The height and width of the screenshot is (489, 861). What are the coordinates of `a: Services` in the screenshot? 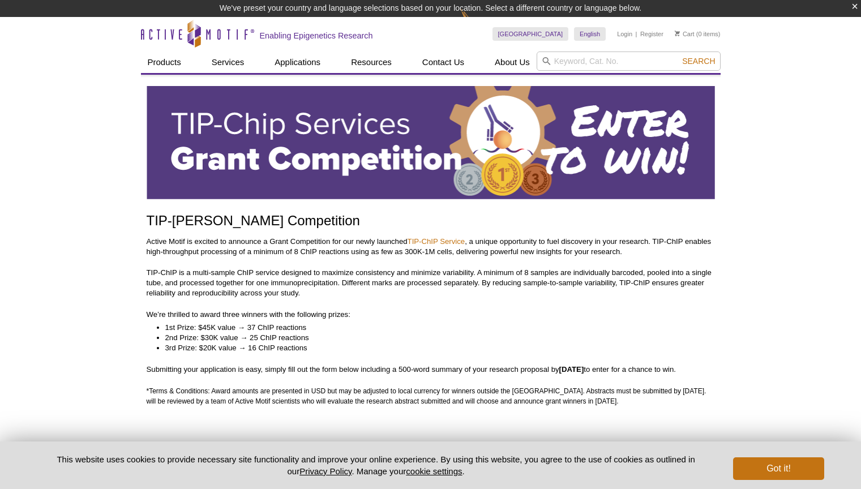 It's located at (228, 62).